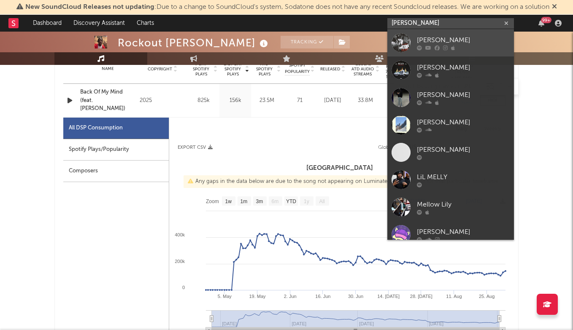  What do you see at coordinates (160, 69) in the screenshot?
I see `span: Copyright` at bounding box center [160, 69].